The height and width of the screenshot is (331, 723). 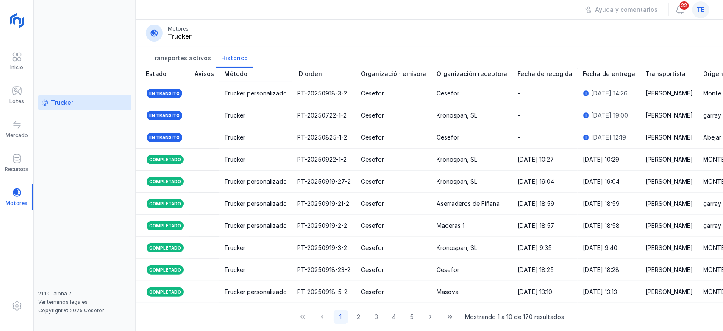 I want to click on span: Transportista, so click(x=666, y=74).